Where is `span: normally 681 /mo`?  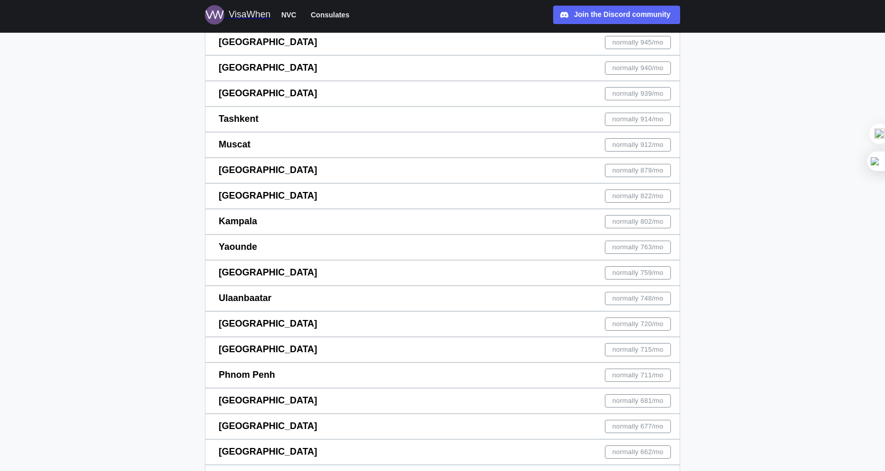 span: normally 681 /mo is located at coordinates (638, 401).